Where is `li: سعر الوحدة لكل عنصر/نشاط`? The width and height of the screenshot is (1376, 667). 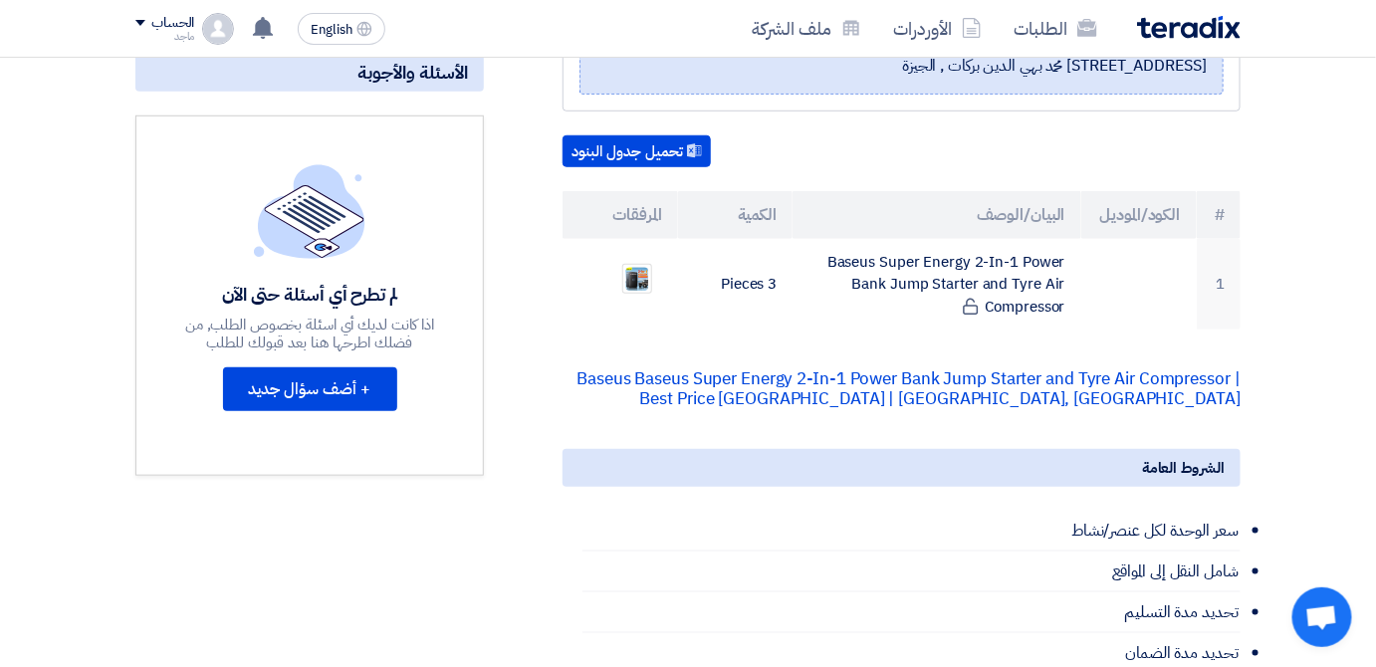 li: سعر الوحدة لكل عنصر/نشاط is located at coordinates (911, 531).